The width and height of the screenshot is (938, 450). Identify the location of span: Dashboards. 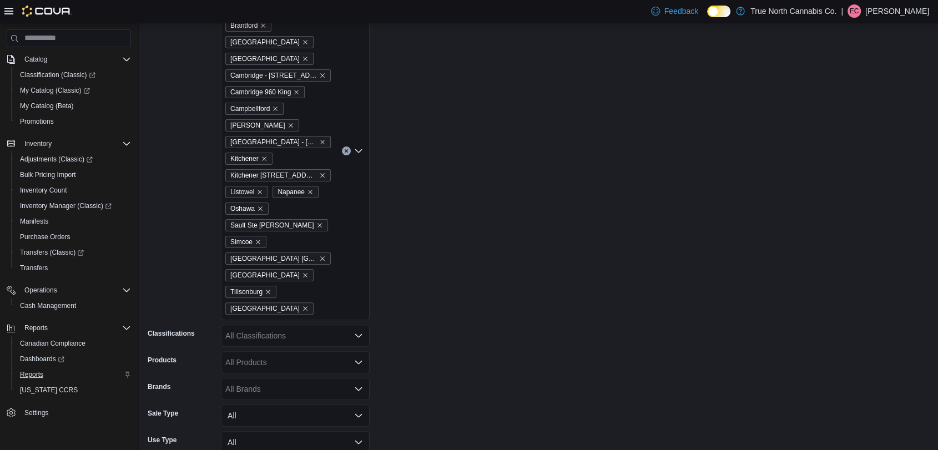
(42, 359).